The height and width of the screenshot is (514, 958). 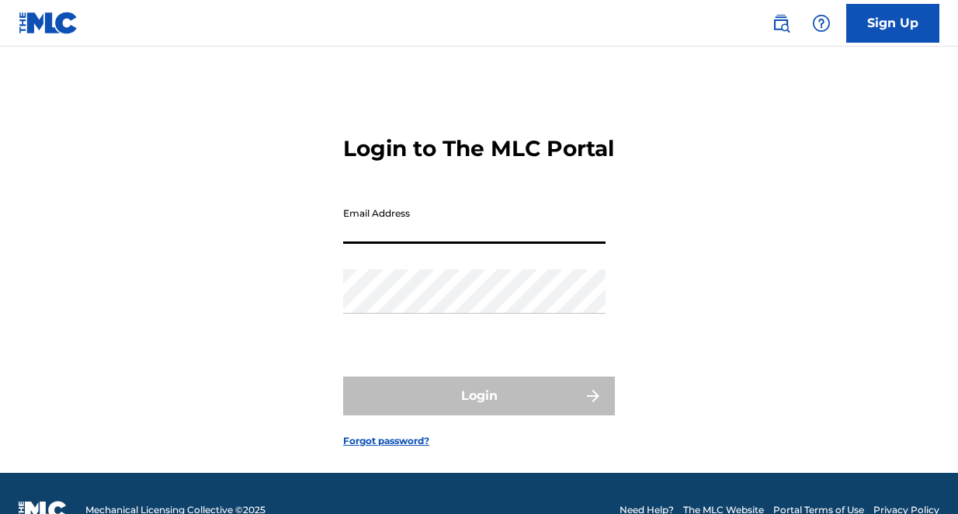 I want to click on div: Help, so click(x=821, y=23).